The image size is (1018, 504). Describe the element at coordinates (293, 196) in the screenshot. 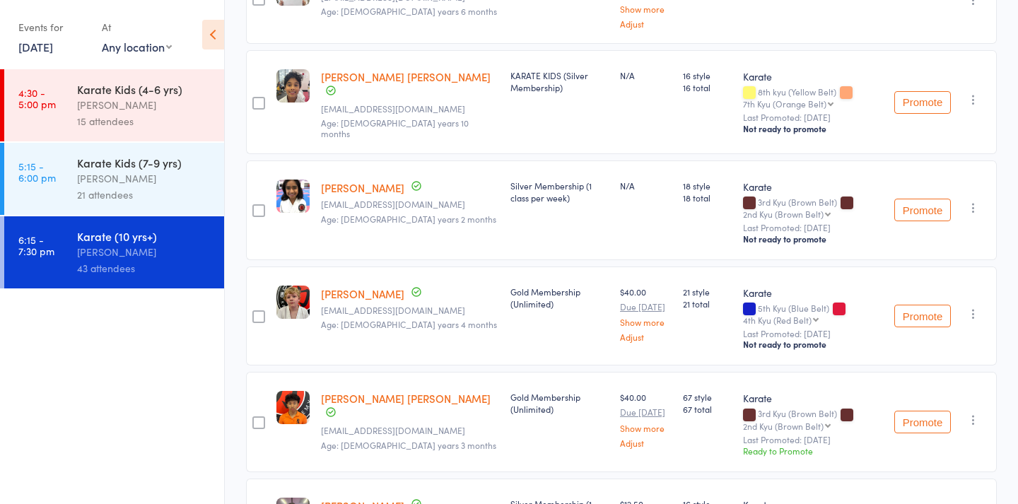

I see `img: image1622938955.png` at that location.